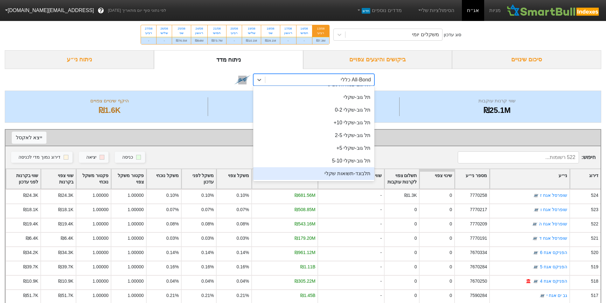 The height and width of the screenshot is (303, 606). I want to click on div: רביעי, so click(149, 33).